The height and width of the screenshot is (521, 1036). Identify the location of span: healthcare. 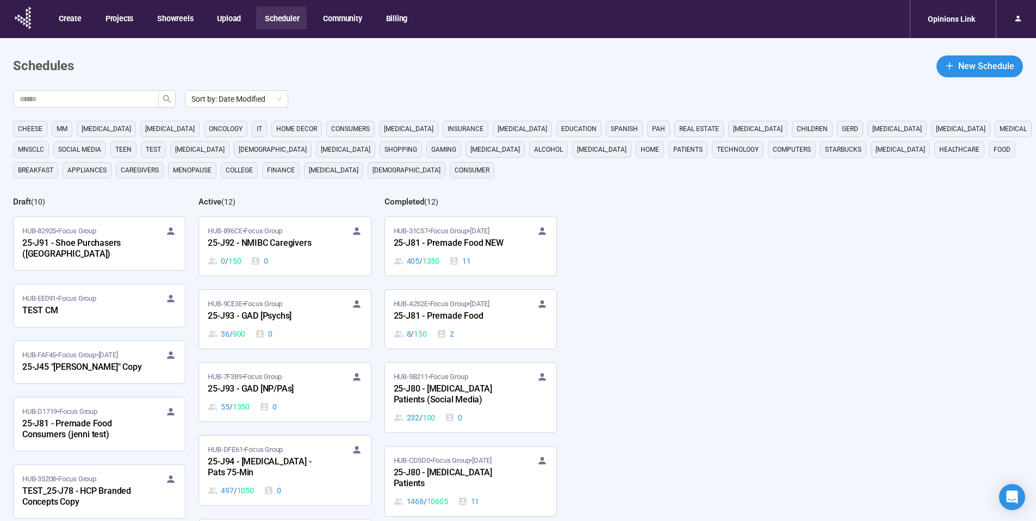
(959, 150).